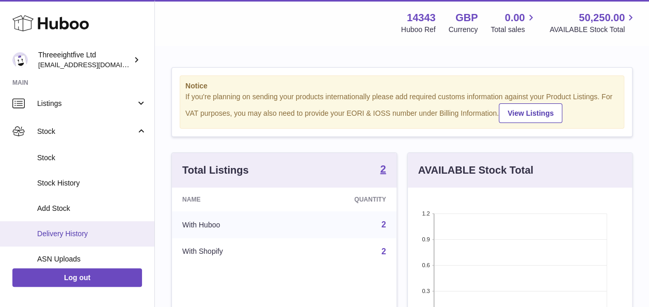  I want to click on text: 0.3, so click(425, 291).